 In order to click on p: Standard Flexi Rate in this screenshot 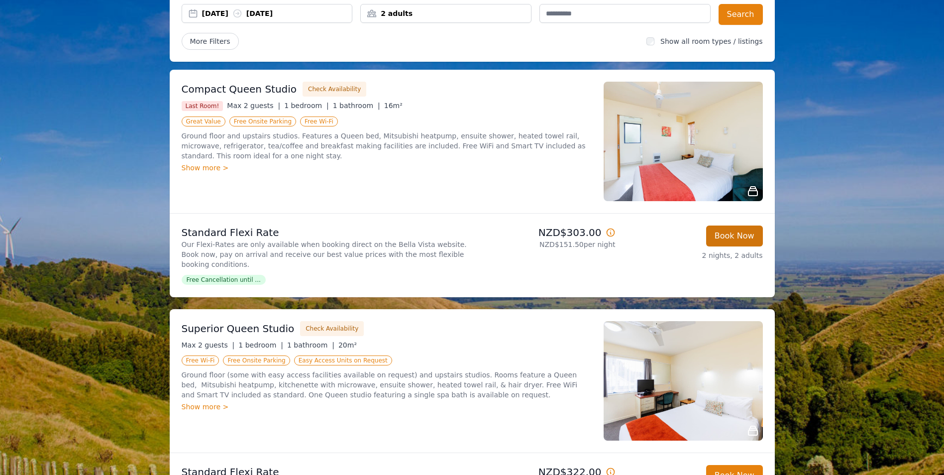, I will do `click(325, 232)`.